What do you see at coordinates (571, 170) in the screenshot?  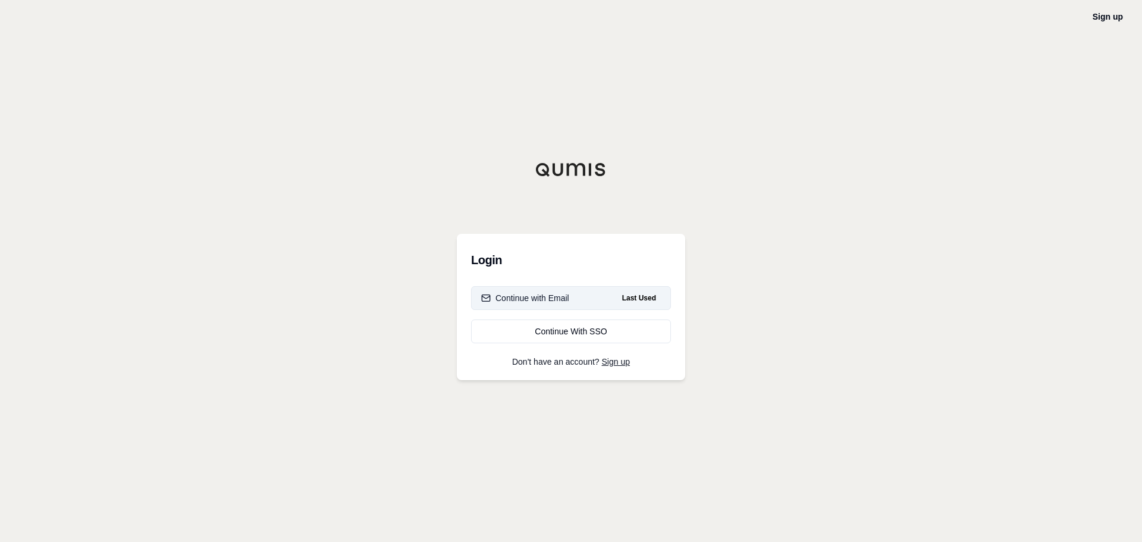 I see `img: Qumis` at bounding box center [571, 170].